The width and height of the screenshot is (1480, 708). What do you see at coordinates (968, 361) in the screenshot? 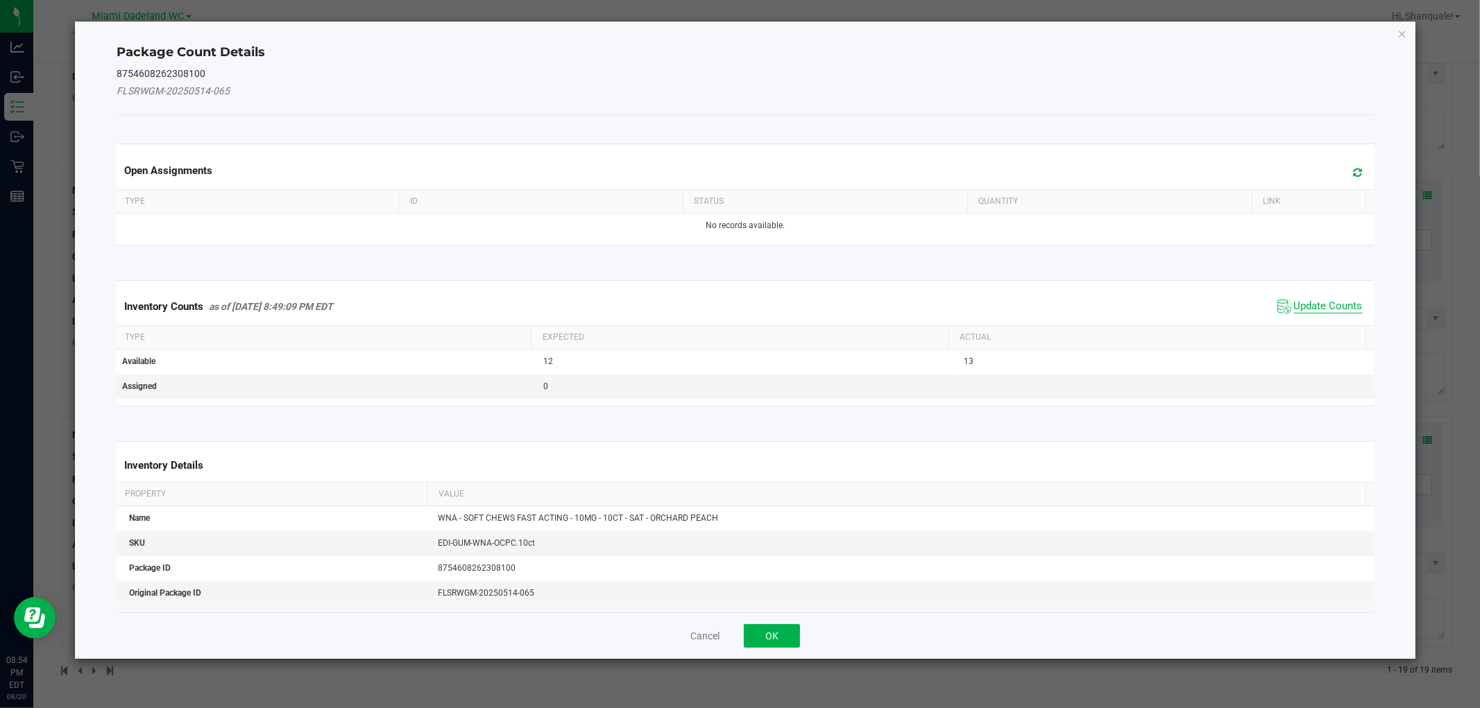
I see `span: 13` at bounding box center [968, 361].